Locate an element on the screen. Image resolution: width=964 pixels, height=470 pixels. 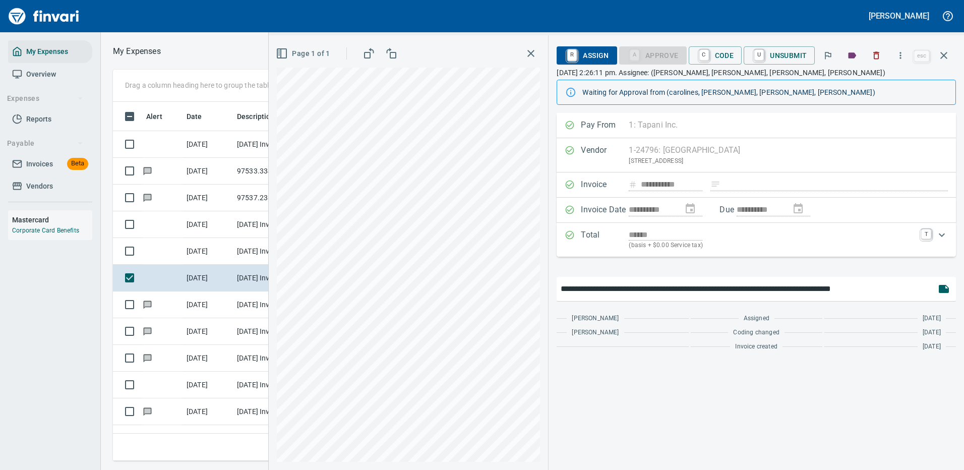
button: Discard is located at coordinates (876, 55).